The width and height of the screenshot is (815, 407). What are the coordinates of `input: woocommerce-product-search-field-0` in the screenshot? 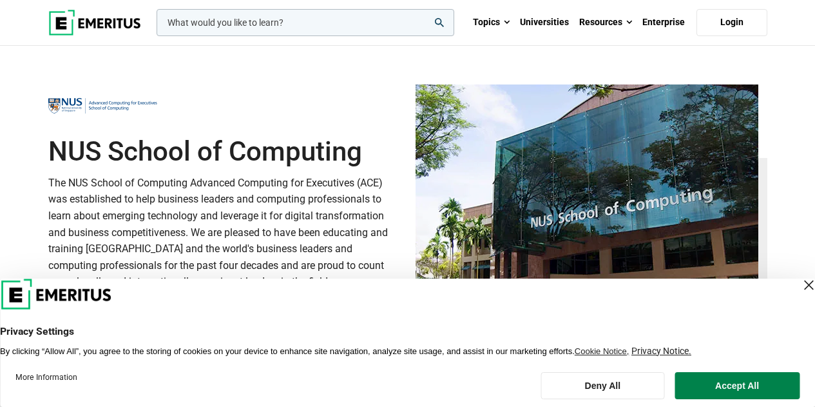 It's located at (305, 23).